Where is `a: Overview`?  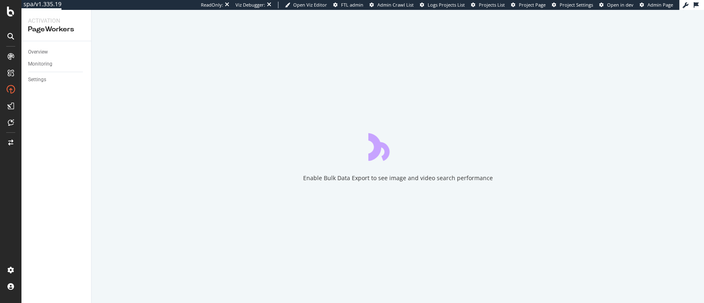 a: Overview is located at coordinates (56, 52).